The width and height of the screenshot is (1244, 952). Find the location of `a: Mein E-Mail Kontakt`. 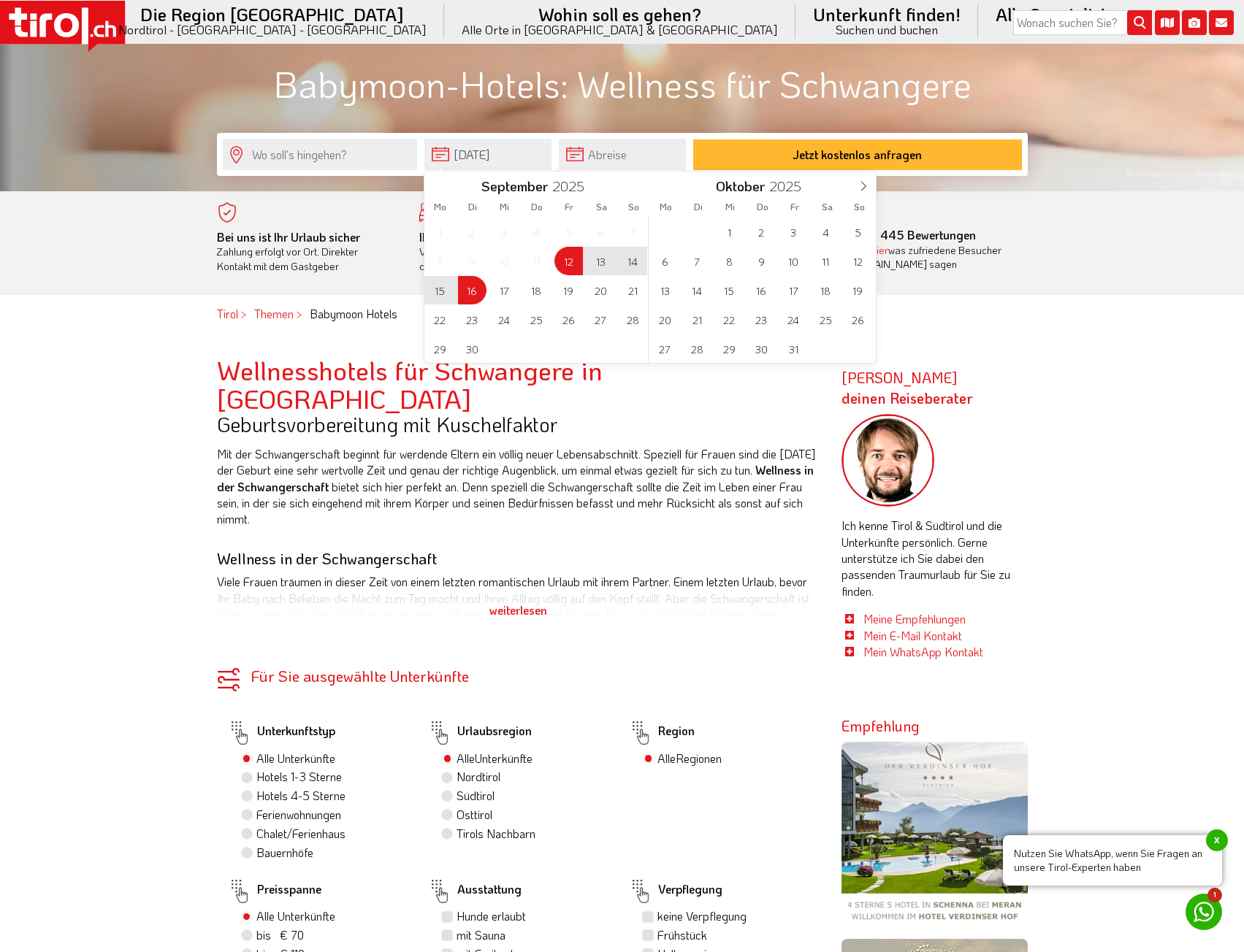

a: Mein E-Mail Kontakt is located at coordinates (913, 635).